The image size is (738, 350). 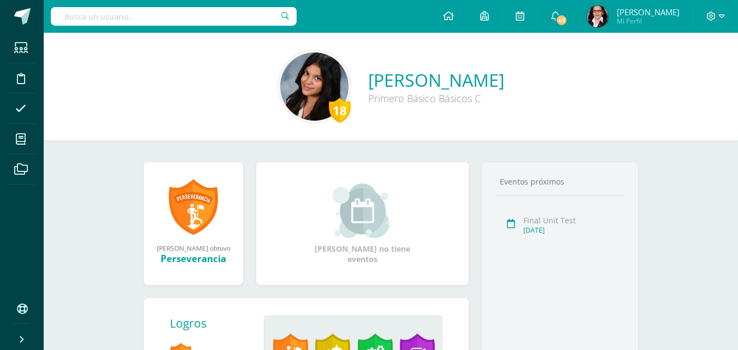 I want to click on div: Primero Básico Básicos C, so click(x=436, y=98).